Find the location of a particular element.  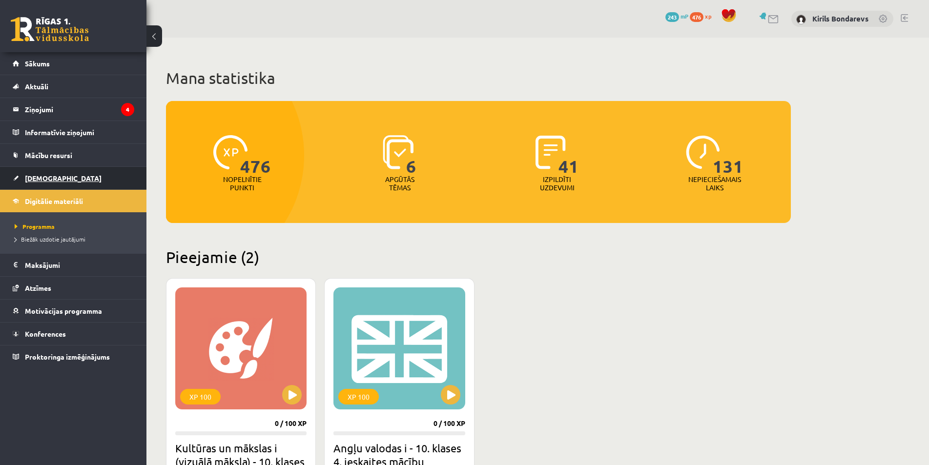

span: Konferences is located at coordinates (45, 334).